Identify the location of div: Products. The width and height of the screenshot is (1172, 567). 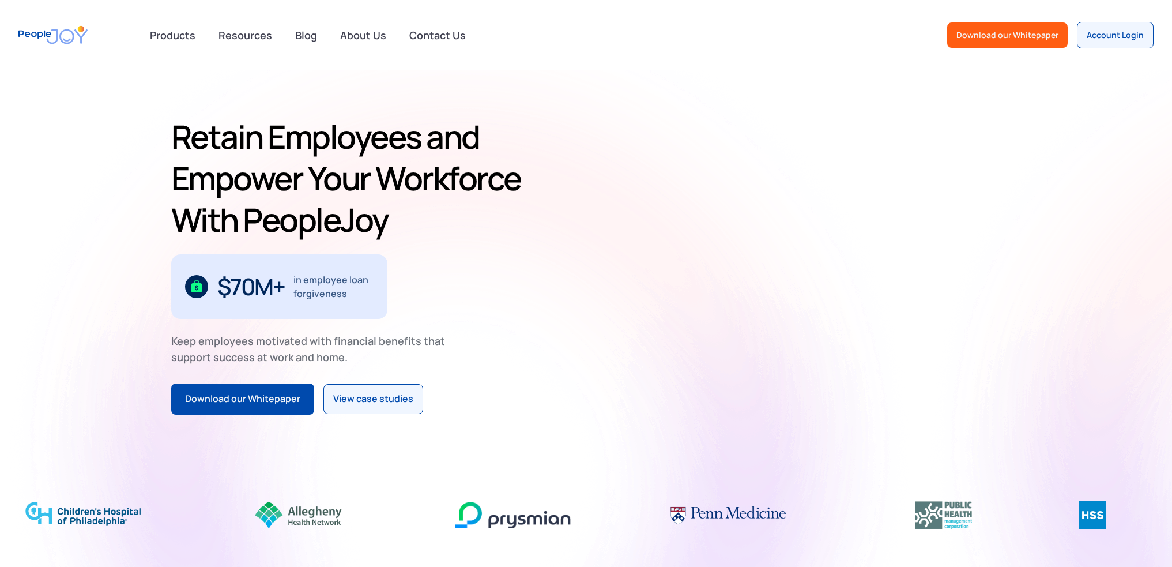
(172, 35).